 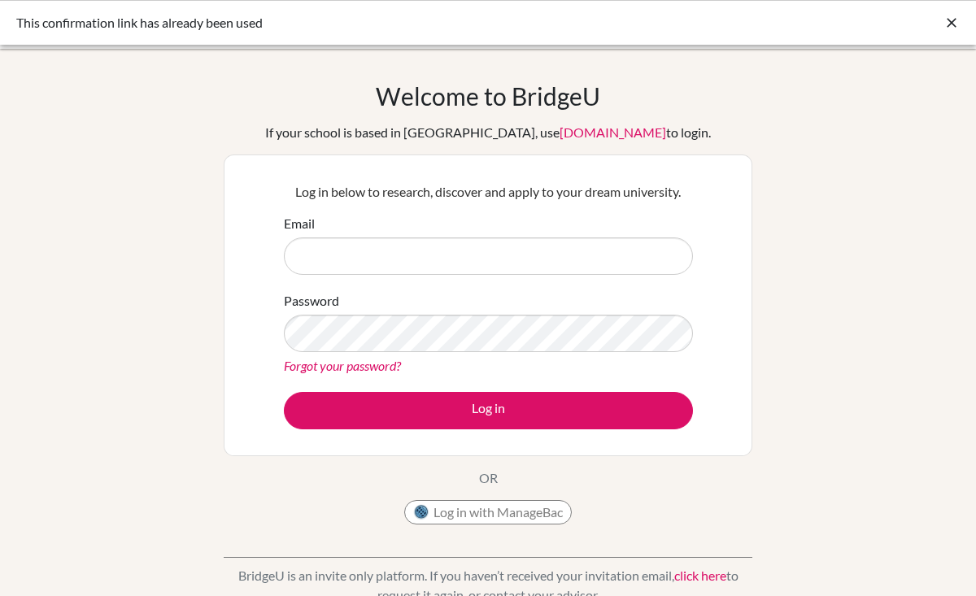 I want to click on a: click here, so click(x=700, y=575).